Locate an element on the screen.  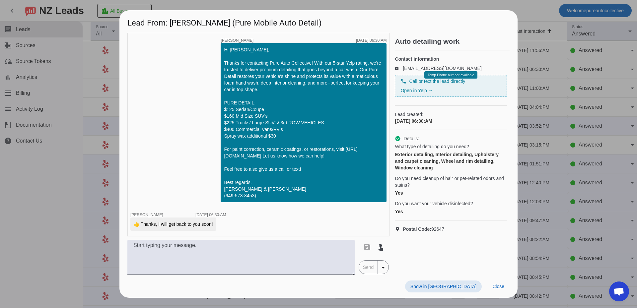
span: 92647 is located at coordinates (423, 229).